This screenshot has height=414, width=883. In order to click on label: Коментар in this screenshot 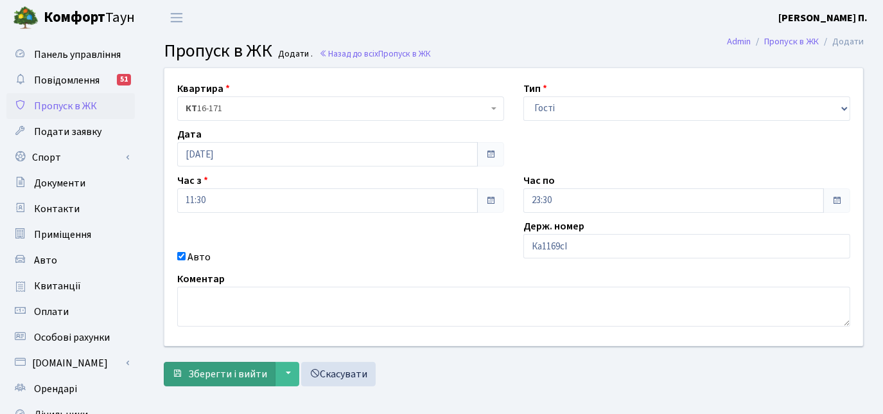, I will do `click(201, 279)`.